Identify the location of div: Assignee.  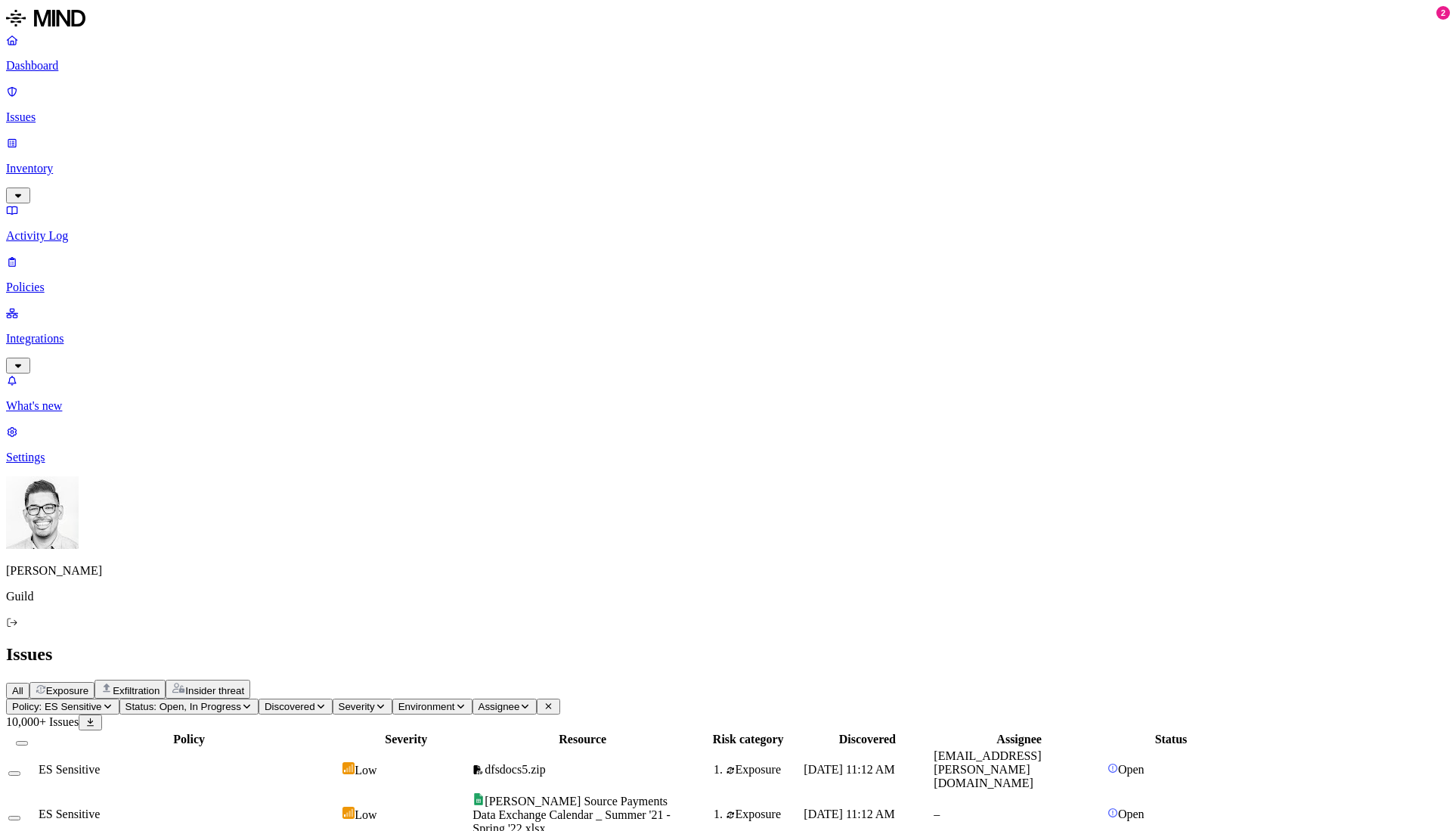
(1019, 740).